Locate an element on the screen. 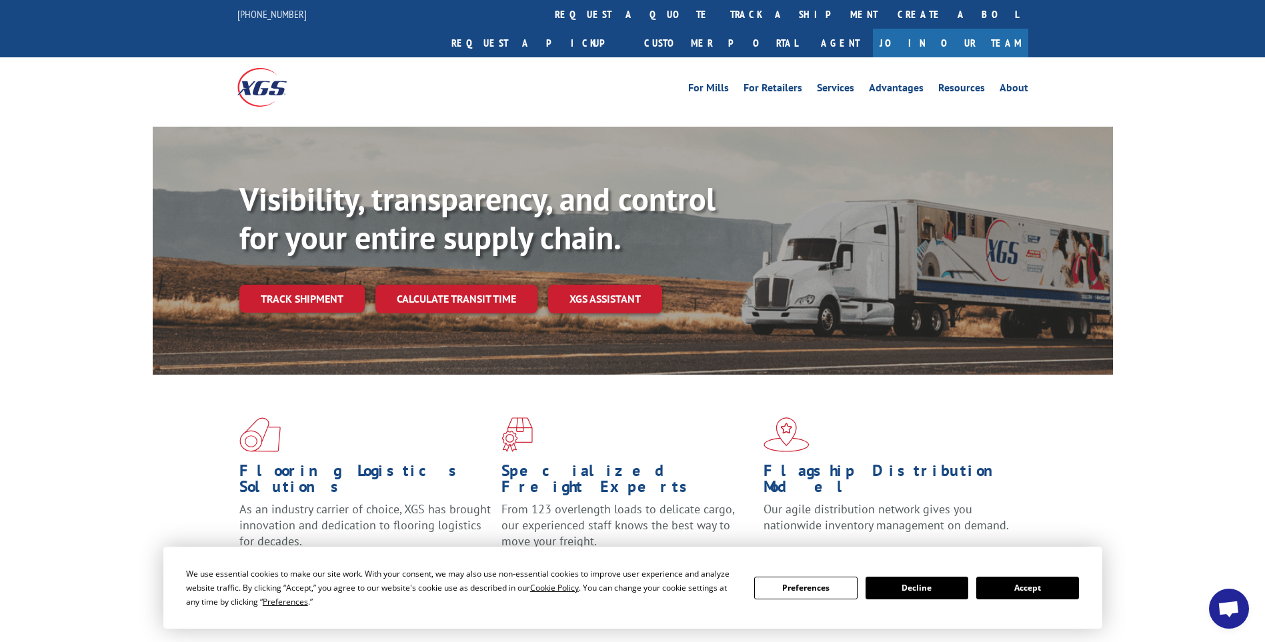  div: Cookie Consent Prompt is located at coordinates (633, 588).